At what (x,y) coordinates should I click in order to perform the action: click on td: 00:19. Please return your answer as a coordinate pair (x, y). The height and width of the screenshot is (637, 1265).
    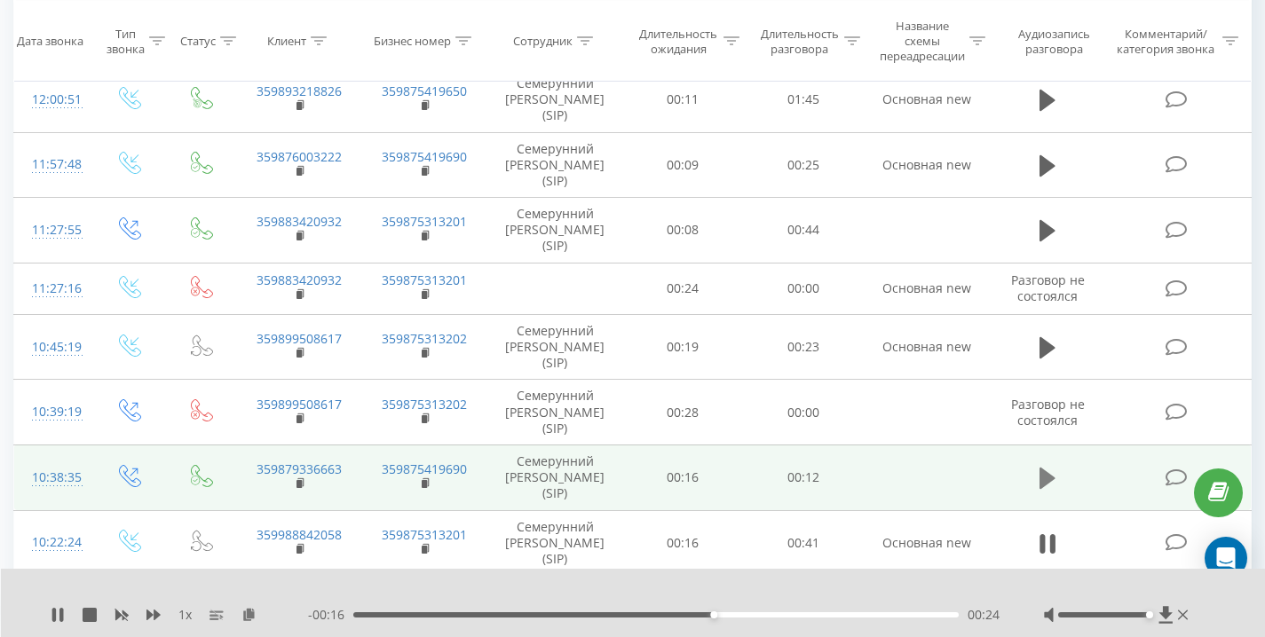
    Looking at the image, I should click on (683, 347).